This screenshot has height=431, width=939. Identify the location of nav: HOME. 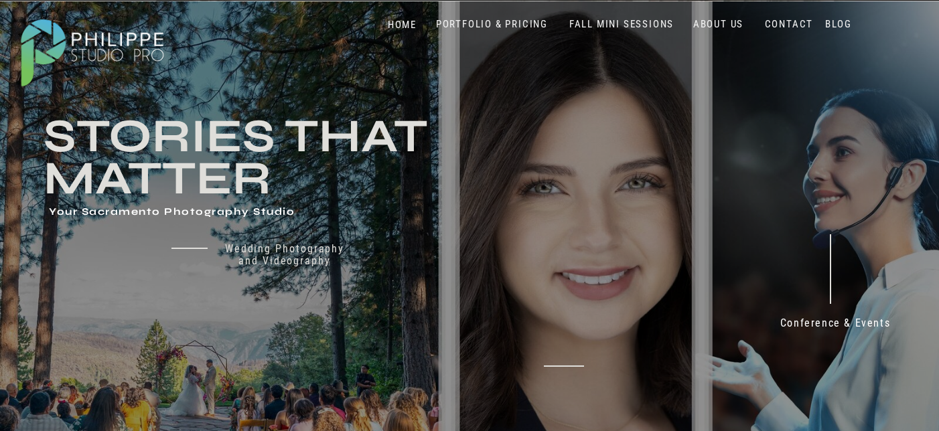
(402, 25).